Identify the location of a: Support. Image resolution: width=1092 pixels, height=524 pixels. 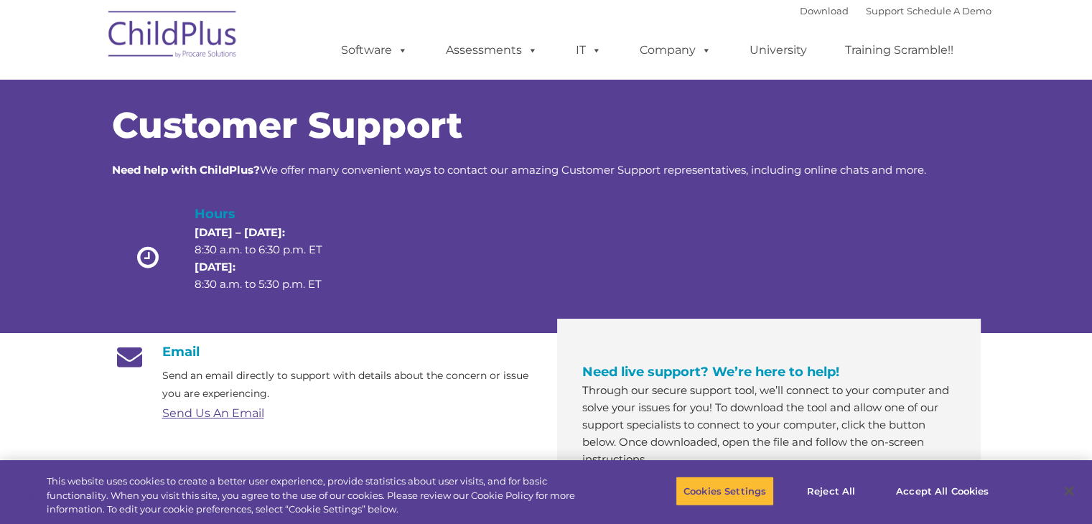
(884, 11).